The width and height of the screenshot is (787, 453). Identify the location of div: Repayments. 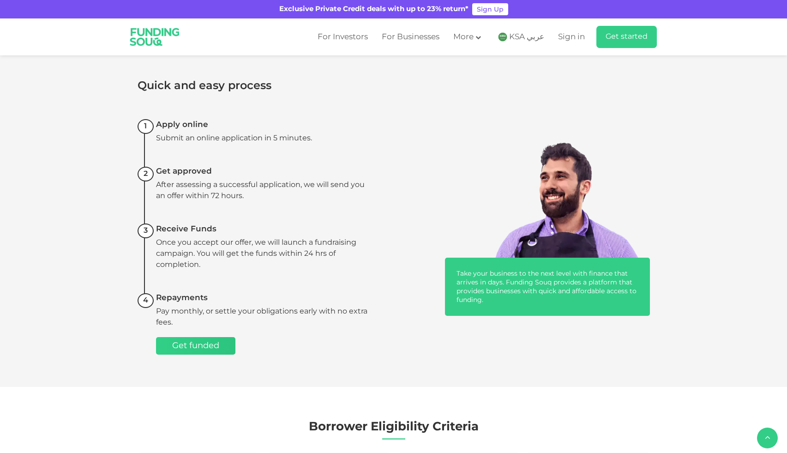
(262, 298).